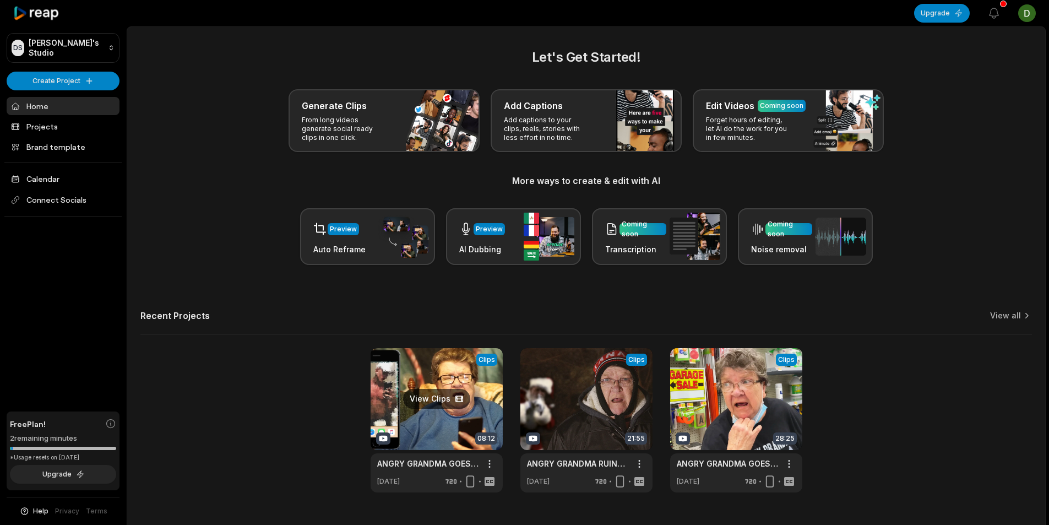 The height and width of the screenshot is (525, 1049). I want to click on button: Help, so click(34, 511).